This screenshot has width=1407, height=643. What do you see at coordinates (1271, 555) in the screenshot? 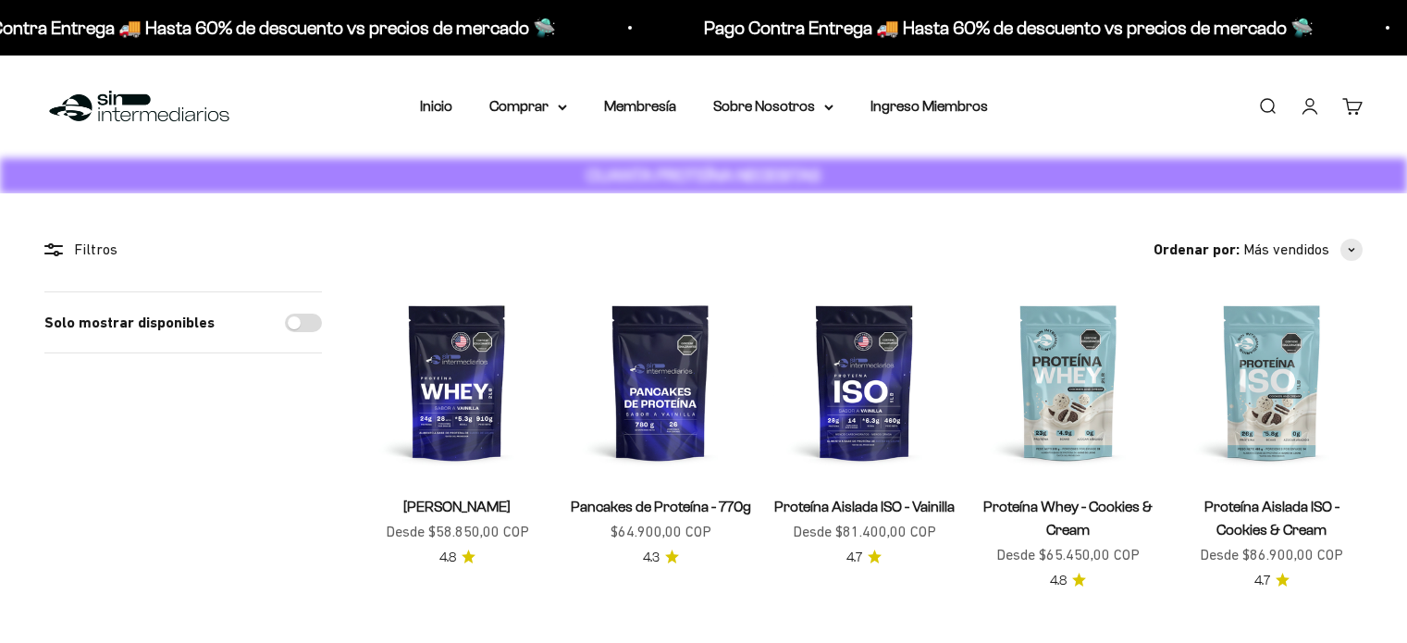
I see `sale-price: Desde $86.900,00 COP` at bounding box center [1271, 555].